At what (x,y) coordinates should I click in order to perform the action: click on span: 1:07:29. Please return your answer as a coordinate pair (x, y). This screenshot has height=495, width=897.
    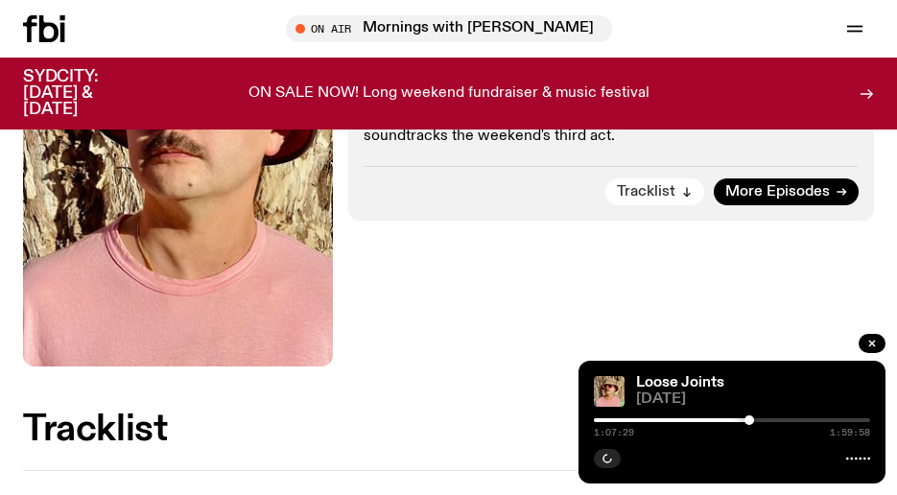
    Looking at the image, I should click on (614, 433).